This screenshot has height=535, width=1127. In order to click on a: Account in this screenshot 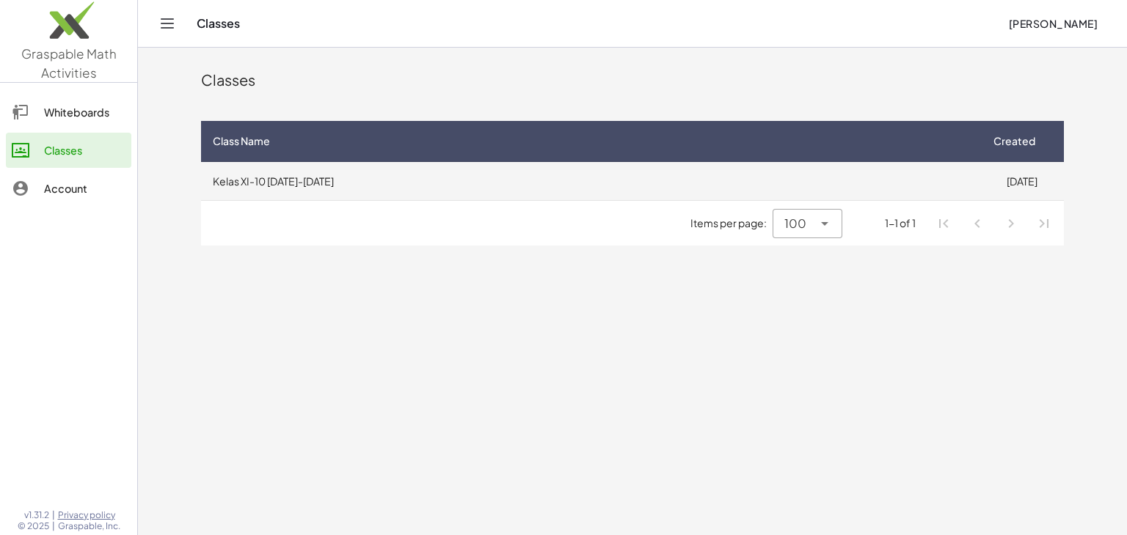, I will do `click(68, 189)`.